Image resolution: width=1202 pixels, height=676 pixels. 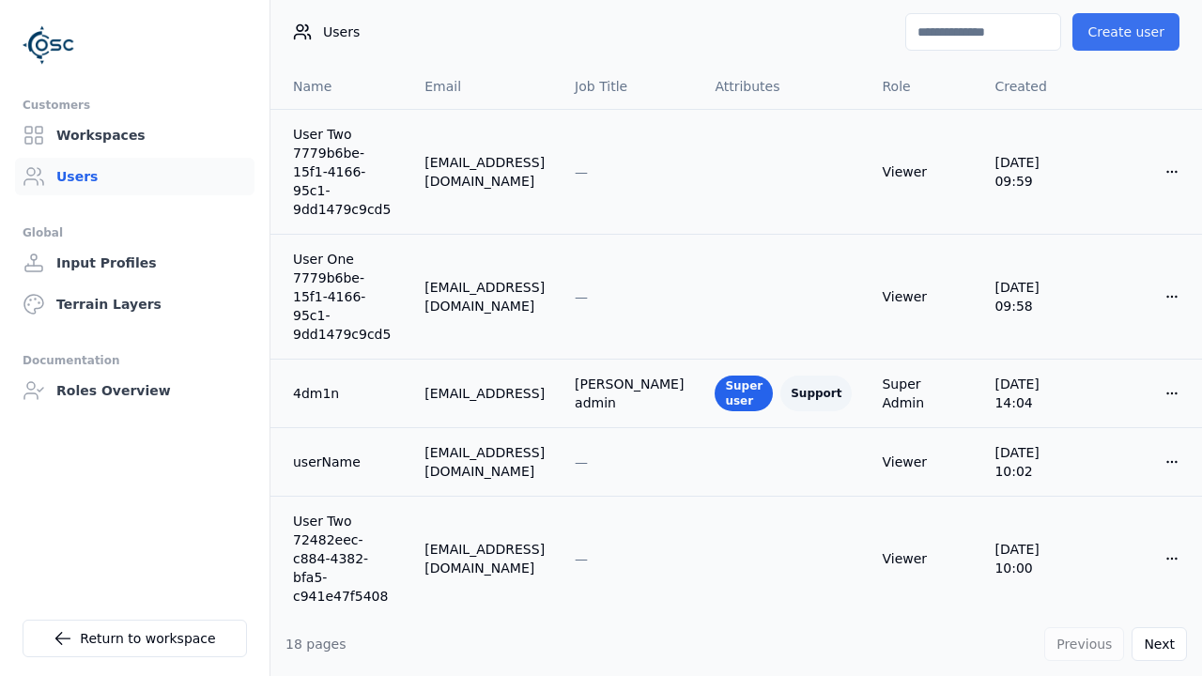 I want to click on a: Users, so click(x=134, y=177).